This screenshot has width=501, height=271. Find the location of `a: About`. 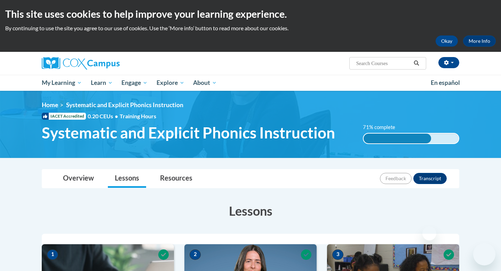

a: About is located at coordinates (205, 83).